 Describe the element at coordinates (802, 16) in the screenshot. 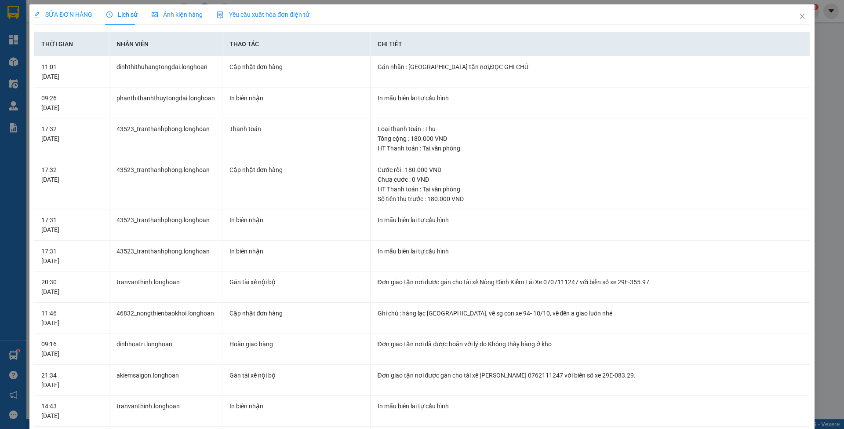

I see `span: close` at that location.